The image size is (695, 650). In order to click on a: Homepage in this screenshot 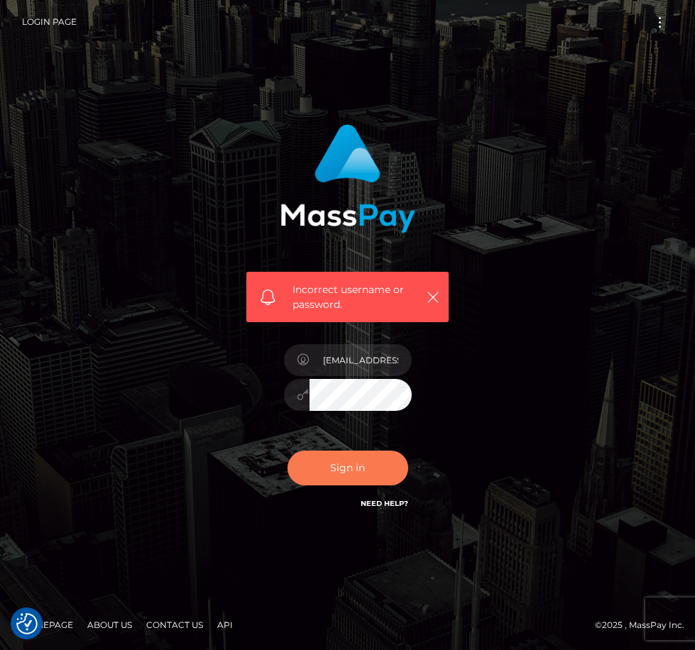, I will do `click(47, 624)`.